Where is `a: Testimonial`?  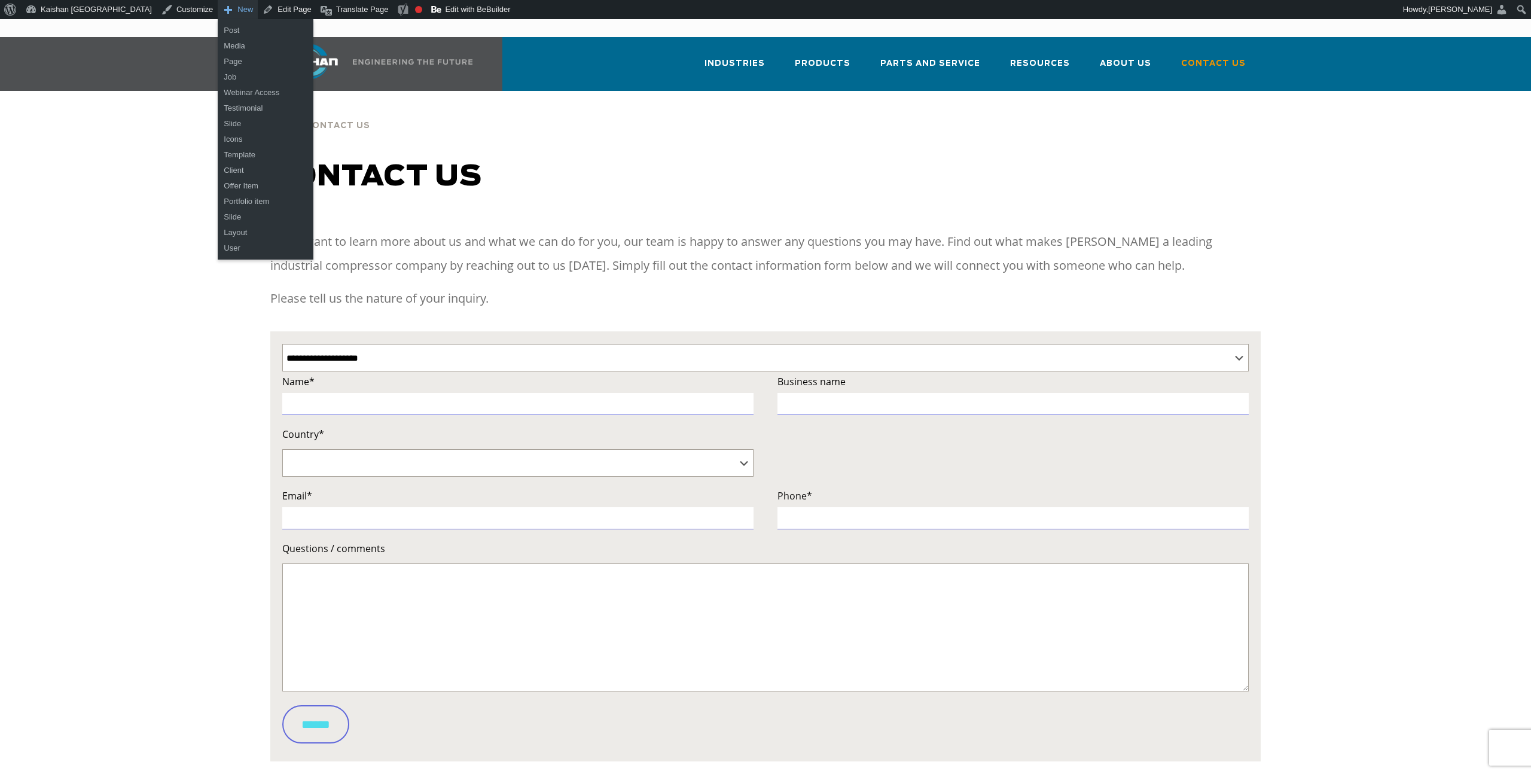
a: Testimonial is located at coordinates (266, 108).